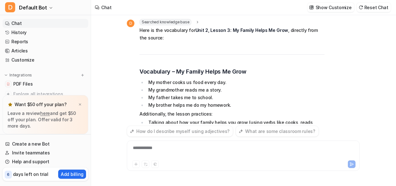 This screenshot has width=396, height=186. Describe the element at coordinates (312, 7) in the screenshot. I see `img: customize` at that location.